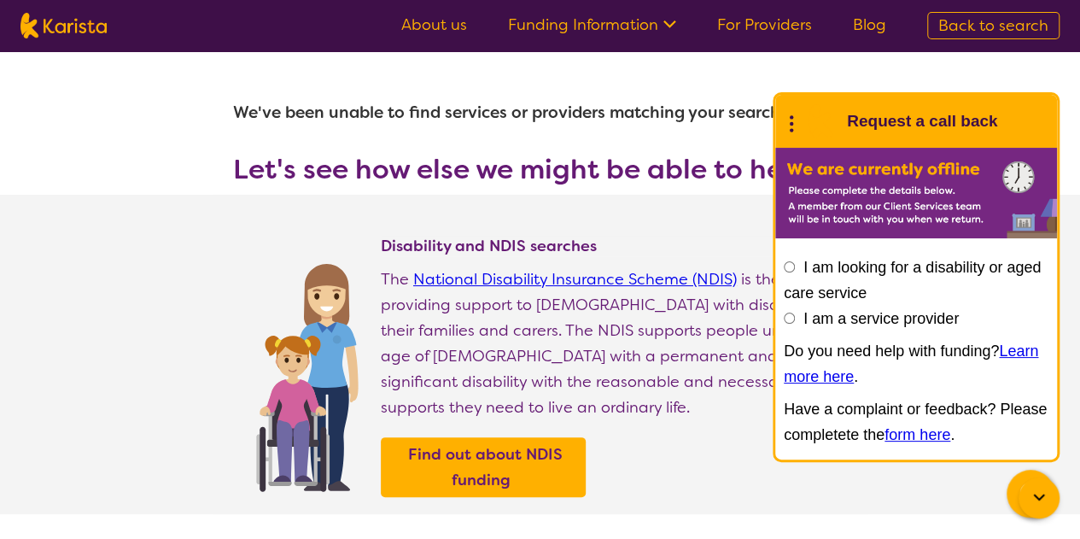 The image size is (1080, 539). What do you see at coordinates (540, 169) in the screenshot?
I see `h3: Let's see how else we might be able to help!` at bounding box center [540, 169].